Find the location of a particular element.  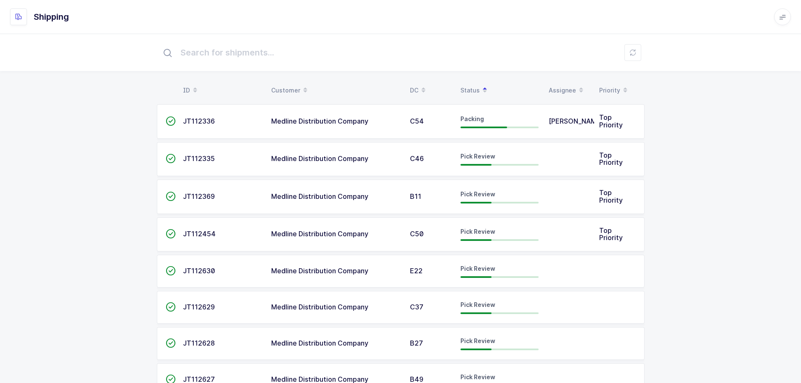

span: C37 is located at coordinates (417, 307).